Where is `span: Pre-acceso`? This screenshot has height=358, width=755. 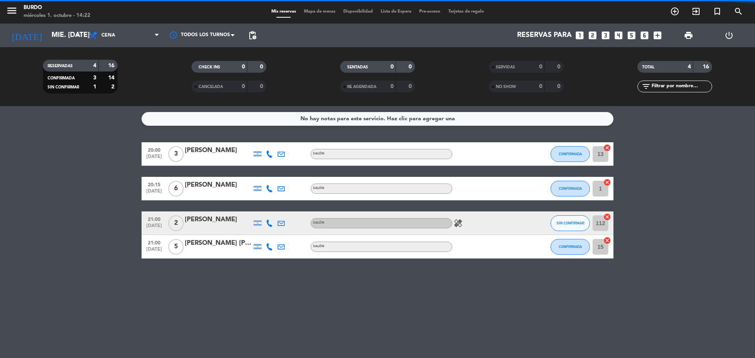 span: Pre-acceso is located at coordinates (430, 11).